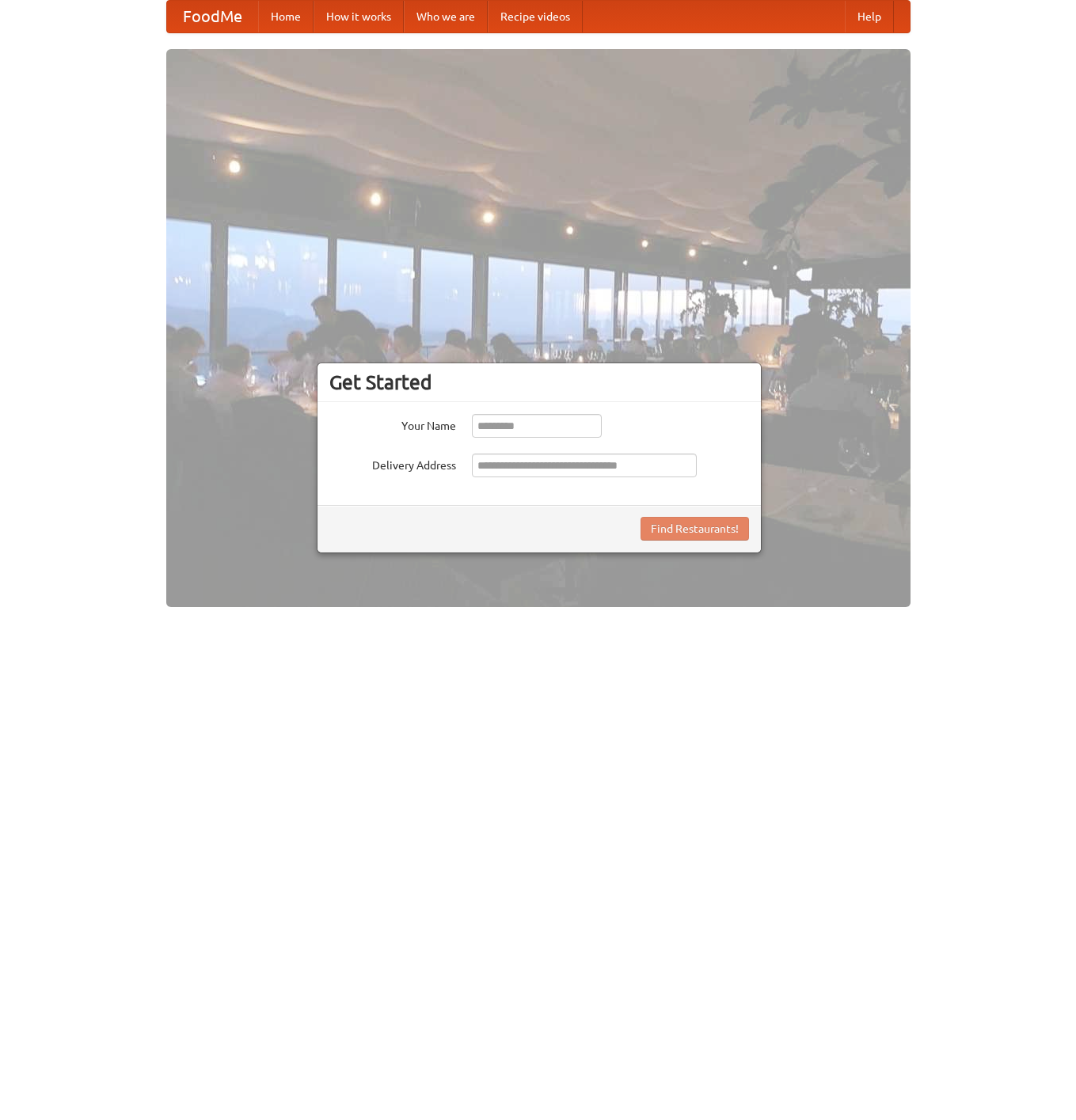  What do you see at coordinates (869, 16) in the screenshot?
I see `a: Help` at bounding box center [869, 16].